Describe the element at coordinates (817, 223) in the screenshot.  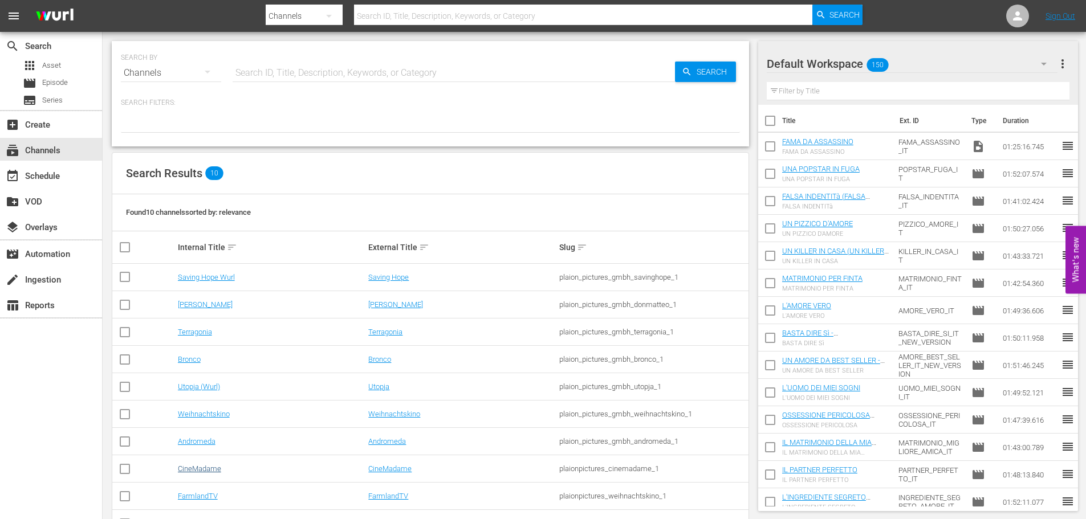
I see `a: UN PIZZICO D'AMORE` at that location.